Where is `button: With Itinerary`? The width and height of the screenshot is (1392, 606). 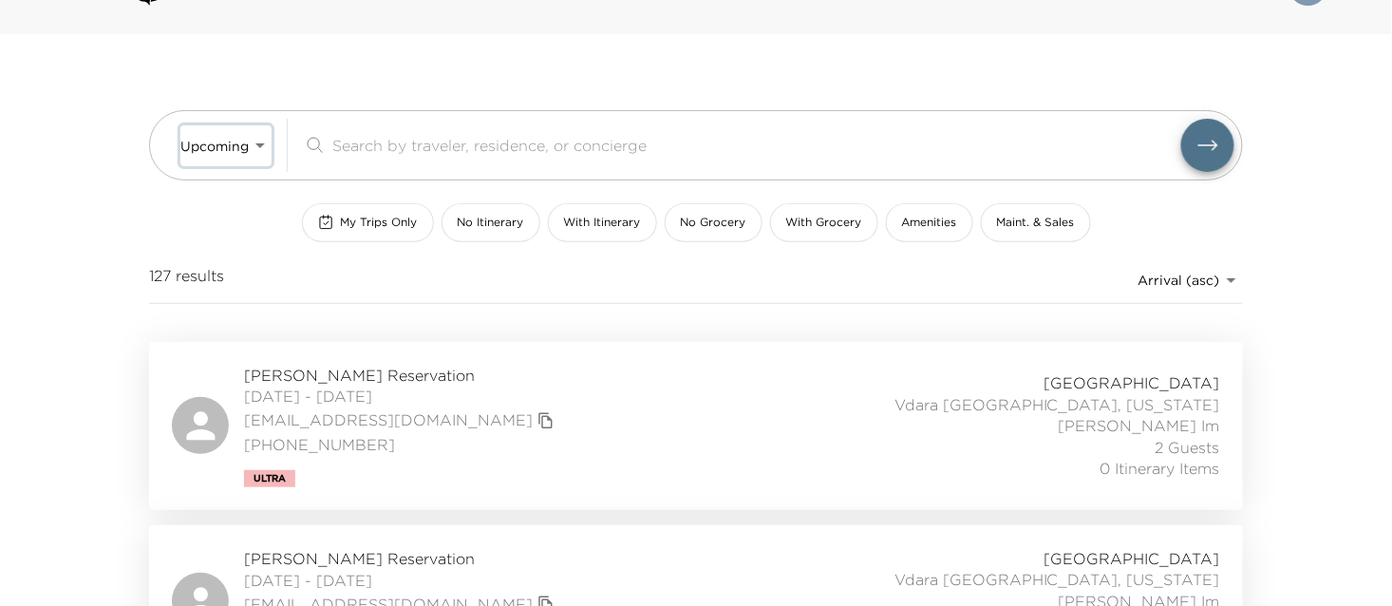
button: With Itinerary is located at coordinates (602, 222).